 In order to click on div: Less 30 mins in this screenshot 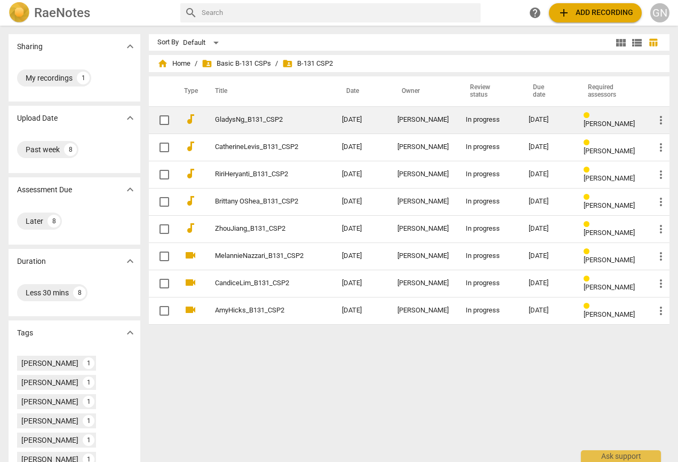, I will do `click(47, 293)`.